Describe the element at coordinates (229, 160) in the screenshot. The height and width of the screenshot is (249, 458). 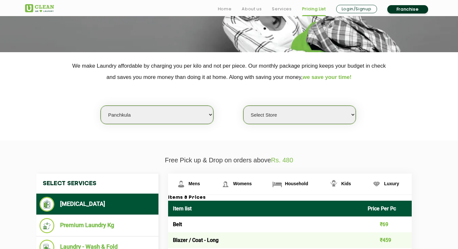
I see `p: Free Pick up & Drop on orders above` at that location.